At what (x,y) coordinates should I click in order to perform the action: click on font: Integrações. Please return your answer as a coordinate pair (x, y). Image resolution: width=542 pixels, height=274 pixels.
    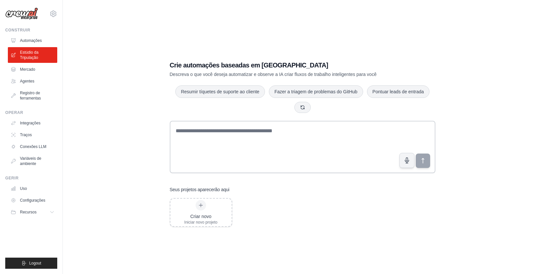
    Looking at the image, I should click on (30, 123).